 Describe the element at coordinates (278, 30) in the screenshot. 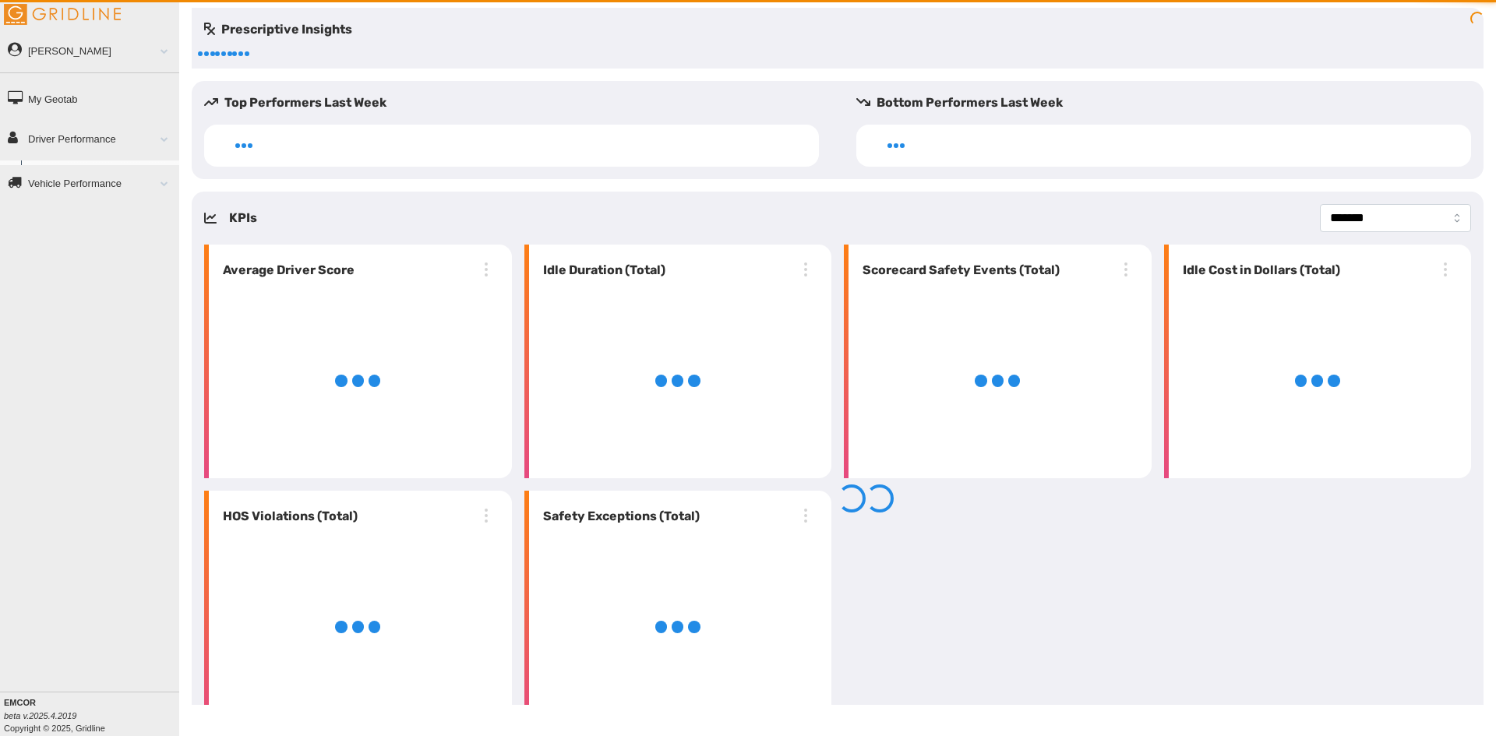

I see `h5: Prescriptive Insights` at that location.